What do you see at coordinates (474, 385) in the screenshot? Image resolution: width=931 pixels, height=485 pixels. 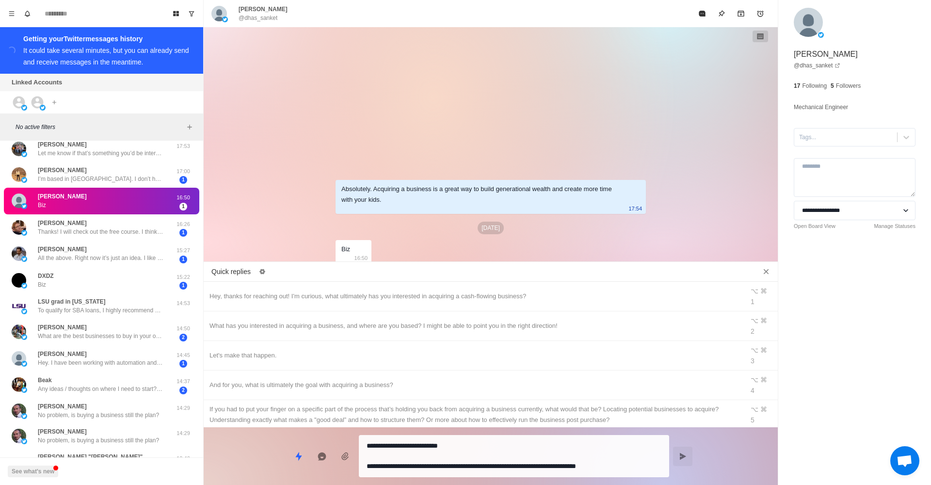 I see `div: And for you, what is ultimately the goal with acquiring a business?` at bounding box center [474, 385].